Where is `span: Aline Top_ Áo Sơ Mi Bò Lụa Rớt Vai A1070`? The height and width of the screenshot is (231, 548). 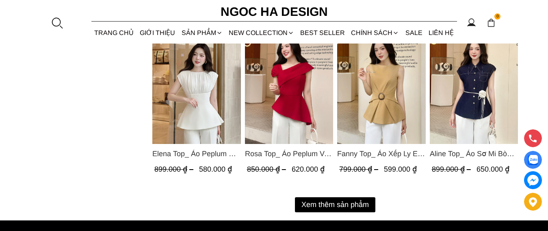 span: Aline Top_ Áo Sơ Mi Bò Lụa Rớt Vai A1070 is located at coordinates (473, 153).